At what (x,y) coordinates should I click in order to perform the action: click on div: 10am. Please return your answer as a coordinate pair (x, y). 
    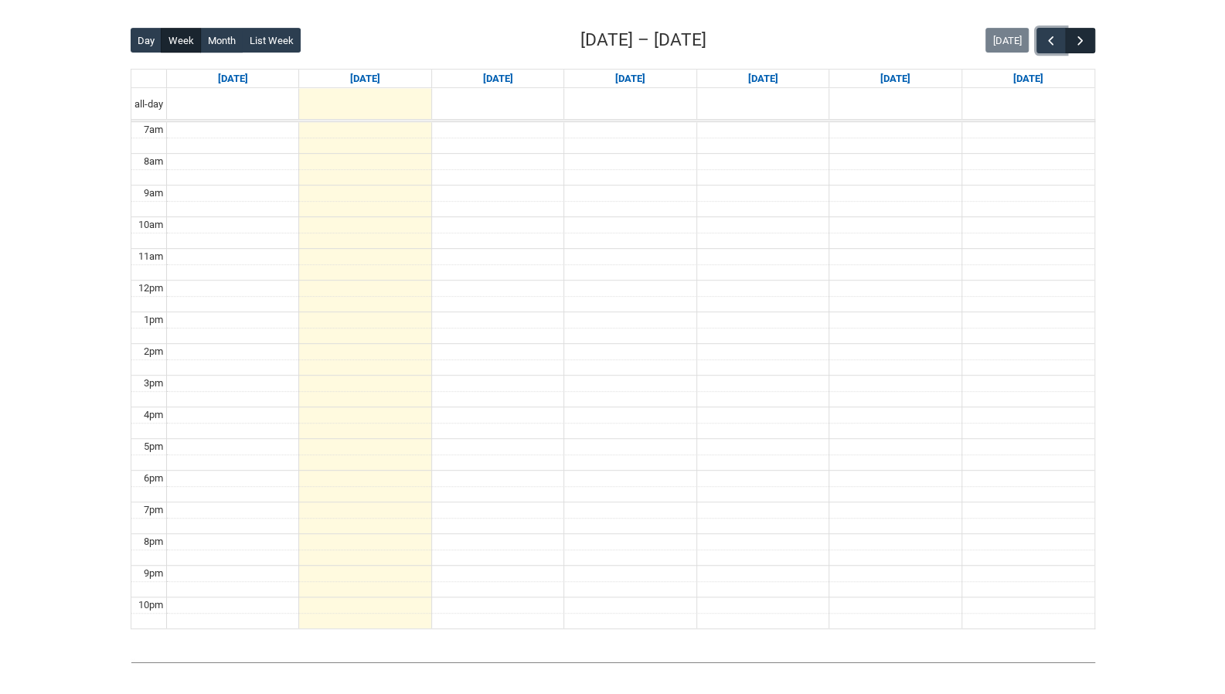
    Looking at the image, I should click on (151, 225).